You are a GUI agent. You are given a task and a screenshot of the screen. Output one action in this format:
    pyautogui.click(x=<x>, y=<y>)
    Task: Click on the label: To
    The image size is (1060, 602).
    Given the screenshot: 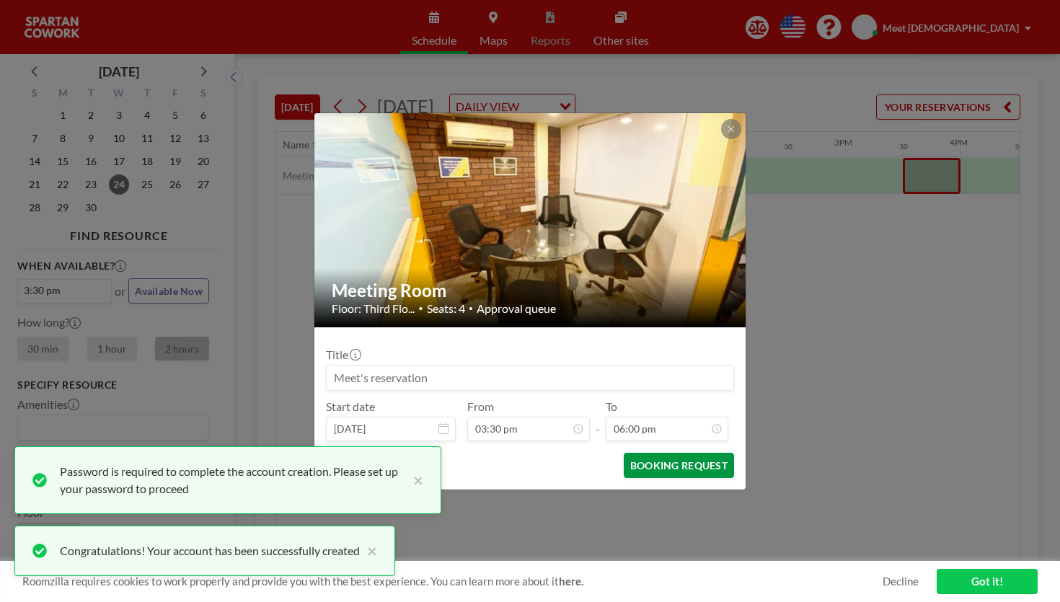 What is the action you would take?
    pyautogui.click(x=611, y=407)
    